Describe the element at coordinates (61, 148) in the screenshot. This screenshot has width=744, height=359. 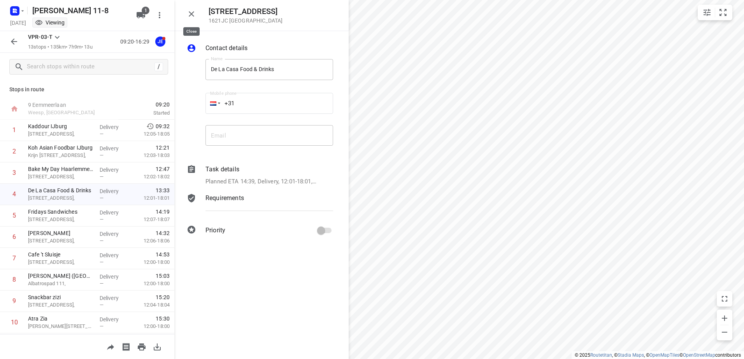
I see `p: Koh Asian Foodbar IJburg` at that location.